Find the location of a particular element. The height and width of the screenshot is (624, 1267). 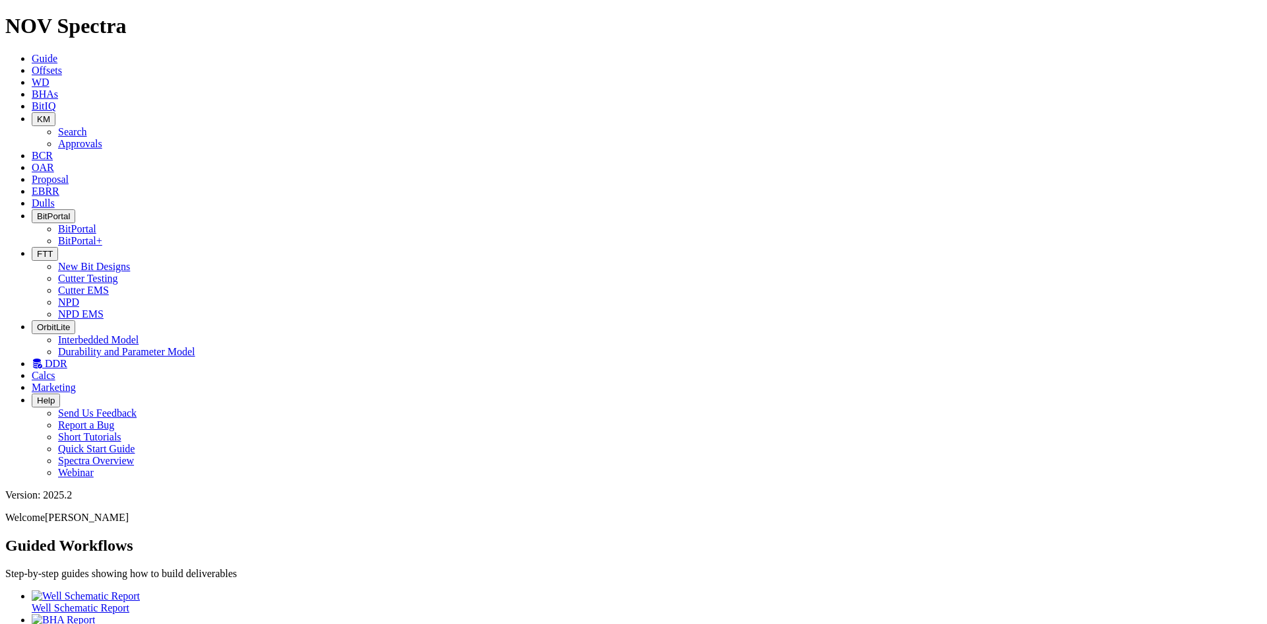

a: BCR is located at coordinates (42, 155).